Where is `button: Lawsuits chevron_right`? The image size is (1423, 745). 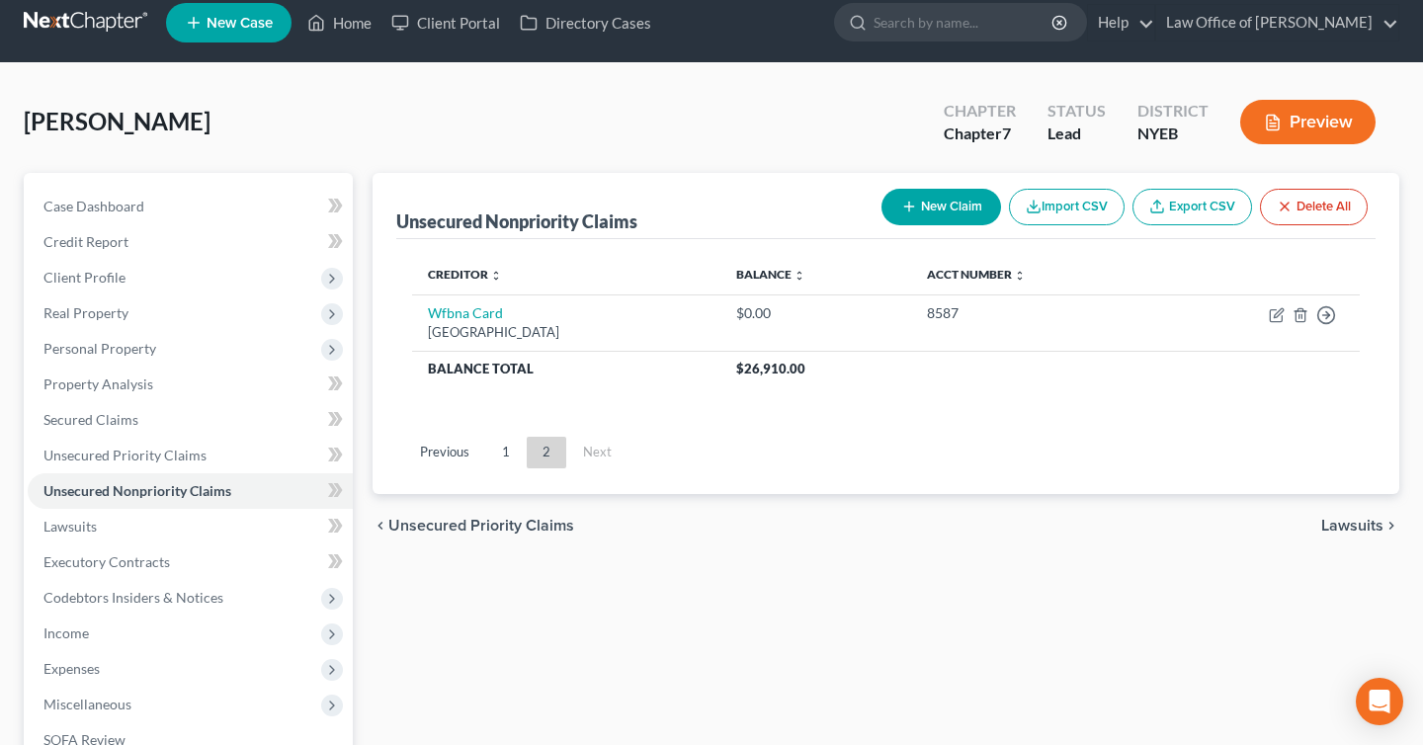
button: Lawsuits chevron_right is located at coordinates (1360, 526).